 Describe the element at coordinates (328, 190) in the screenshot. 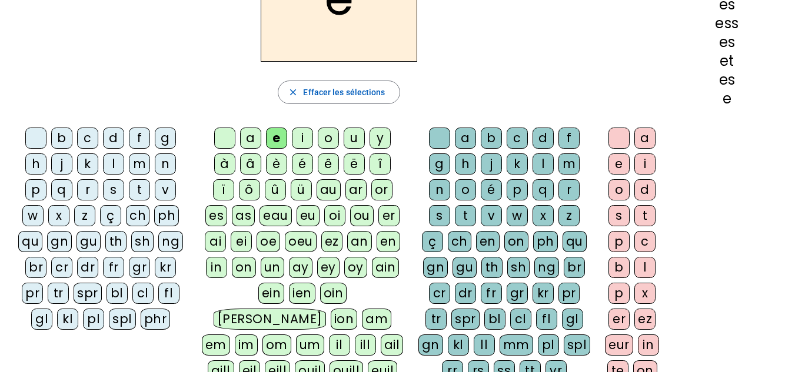

I see `div: au` at that location.